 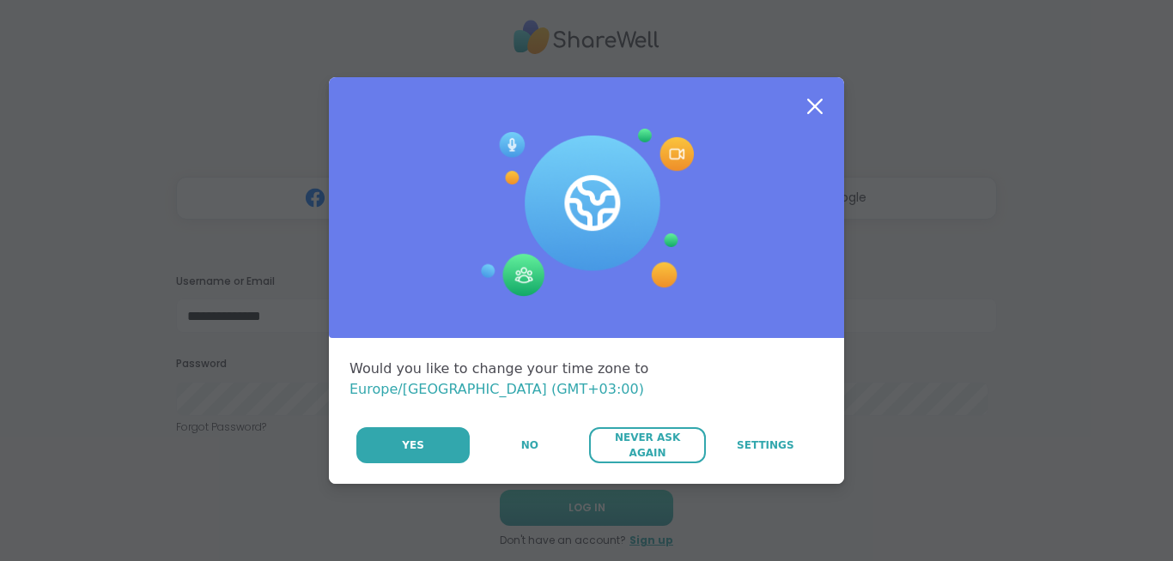 What do you see at coordinates (586, 213) in the screenshot?
I see `img: Session Experience` at bounding box center [586, 213].